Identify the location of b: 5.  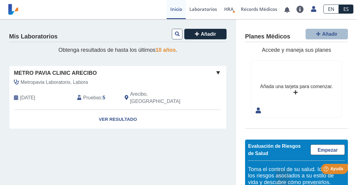
(104, 97).